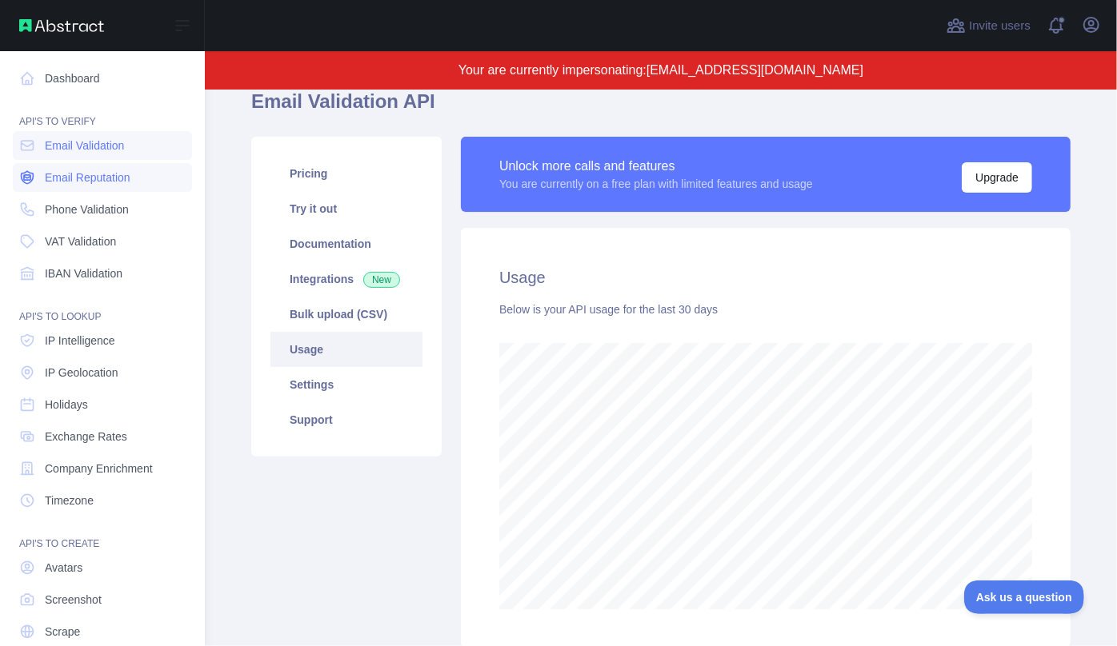  What do you see at coordinates (86, 210) in the screenshot?
I see `span: Phone Validation` at bounding box center [86, 210].